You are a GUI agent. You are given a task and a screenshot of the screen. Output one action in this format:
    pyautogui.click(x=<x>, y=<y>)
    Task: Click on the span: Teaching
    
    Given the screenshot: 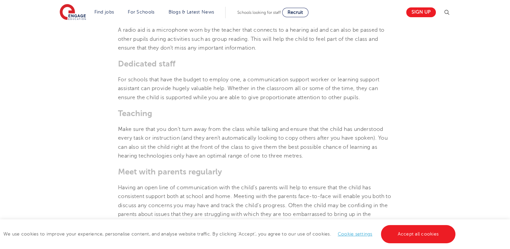 What is the action you would take?
    pyautogui.click(x=135, y=113)
    